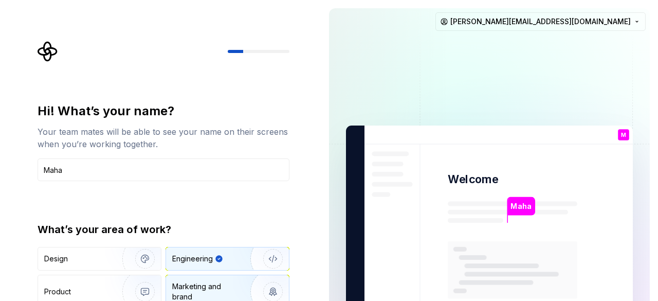 The height and width of the screenshot is (301, 658). What do you see at coordinates (163, 138) in the screenshot?
I see `div: Your team mates will be able to see your name on their screens when you’re working together.` at bounding box center [163, 138].